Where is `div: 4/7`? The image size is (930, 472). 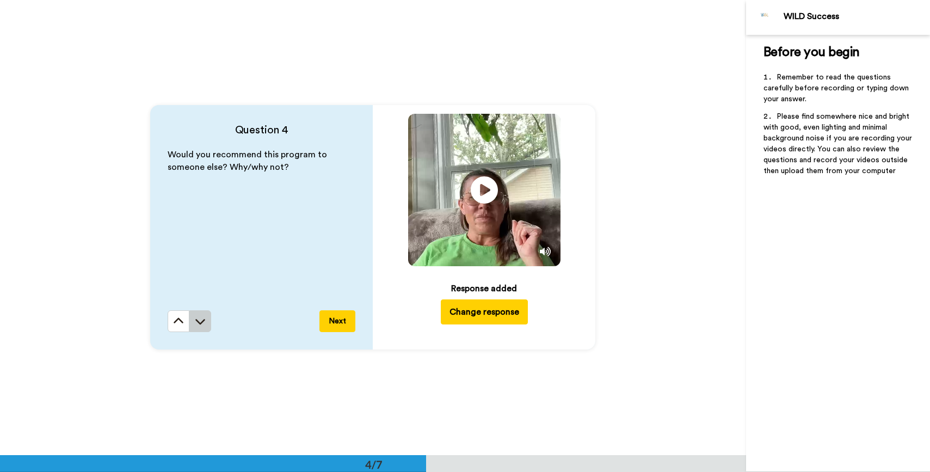 div: 4/7 is located at coordinates (374, 464).